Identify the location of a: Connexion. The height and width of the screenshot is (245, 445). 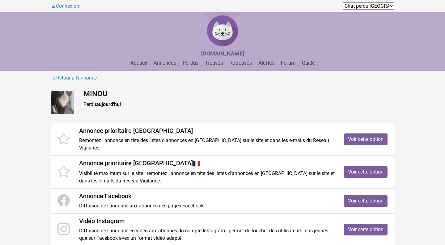
(65, 6).